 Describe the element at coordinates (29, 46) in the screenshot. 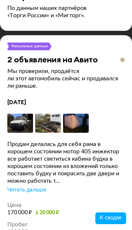

I see `div: Уникальные данные` at that location.